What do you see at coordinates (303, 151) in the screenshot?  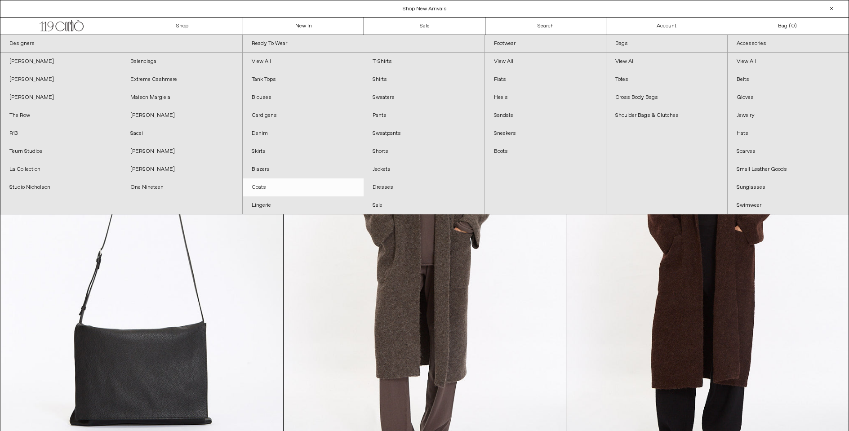 I see `a: Skirts` at bounding box center [303, 151].